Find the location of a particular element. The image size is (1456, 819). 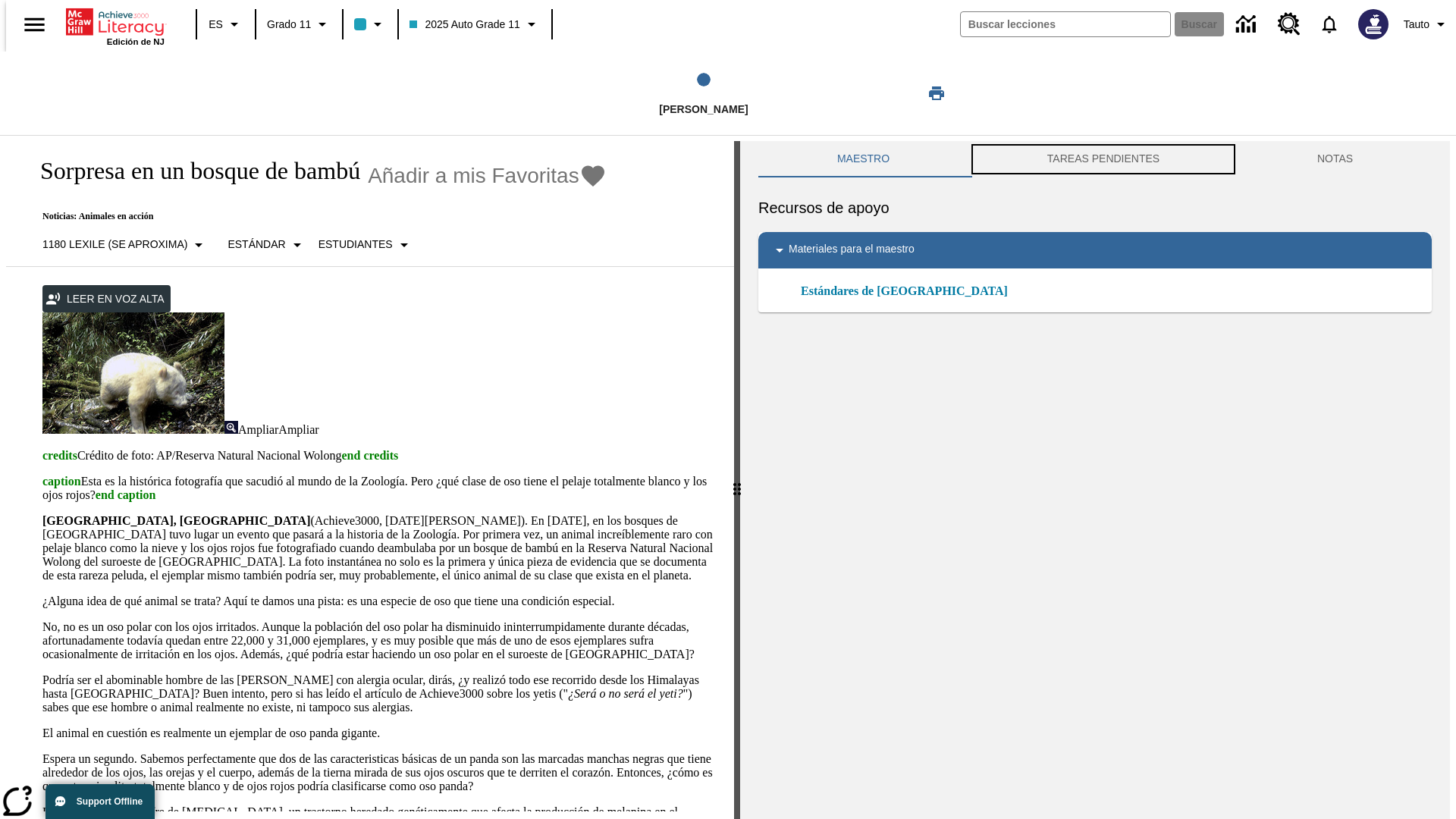

p: ¿Alguna idea de qué animal se trata? Aquí te damos una pista: es una especie de oso que tiene una... is located at coordinates (379, 601).